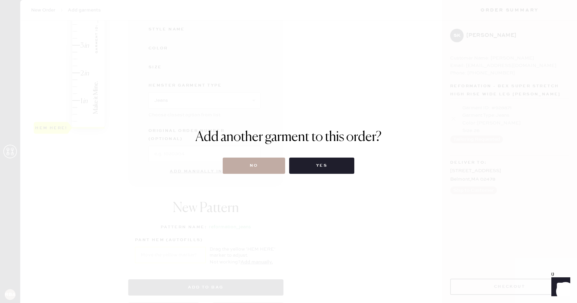 This screenshot has height=303, width=577. What do you see at coordinates (322, 165) in the screenshot?
I see `button: Yes` at bounding box center [322, 165].